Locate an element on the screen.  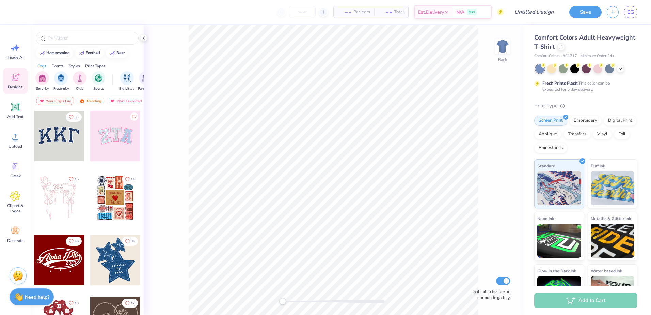
span: Upload is located at coordinates (15, 146).